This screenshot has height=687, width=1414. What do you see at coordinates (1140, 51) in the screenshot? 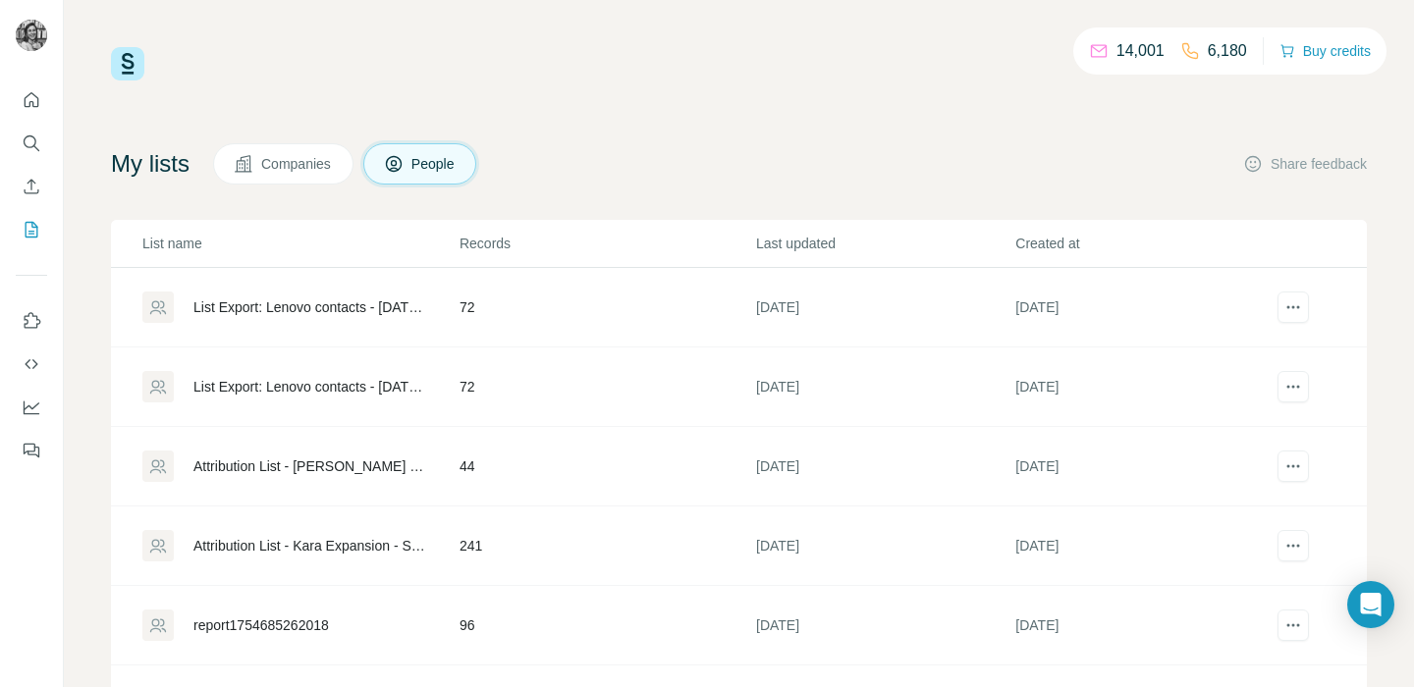
I see `p: 14,001` at bounding box center [1140, 51].